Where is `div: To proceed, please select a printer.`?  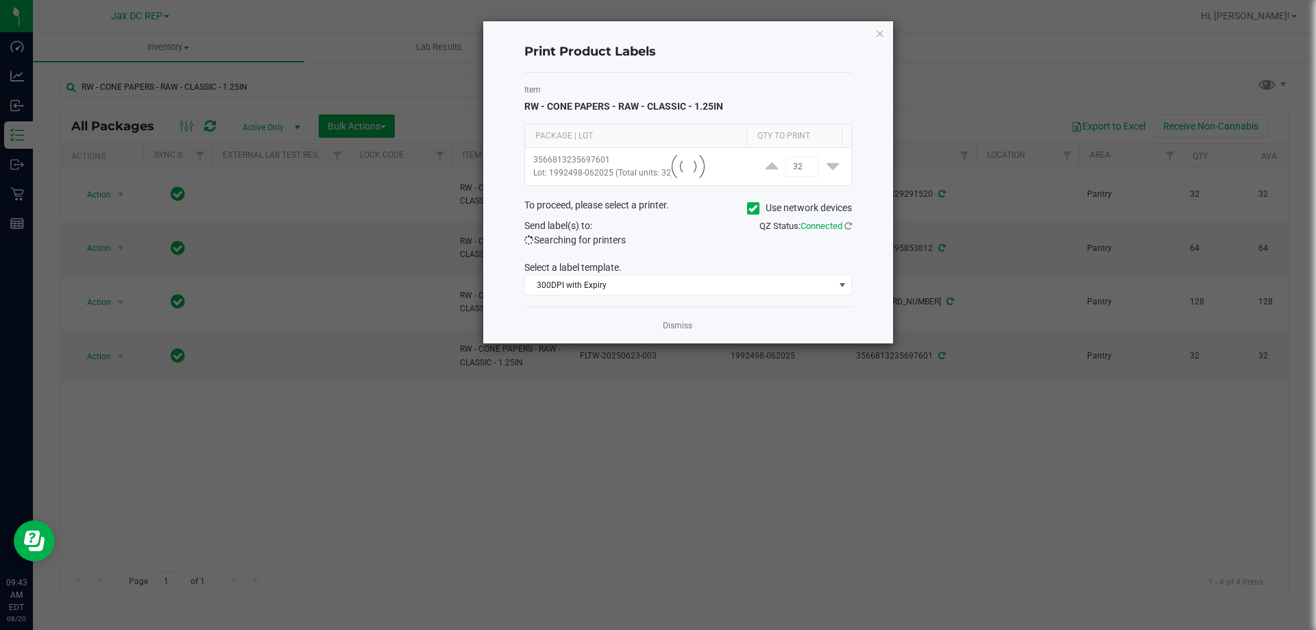 div: To proceed, please select a printer. is located at coordinates (688, 208).